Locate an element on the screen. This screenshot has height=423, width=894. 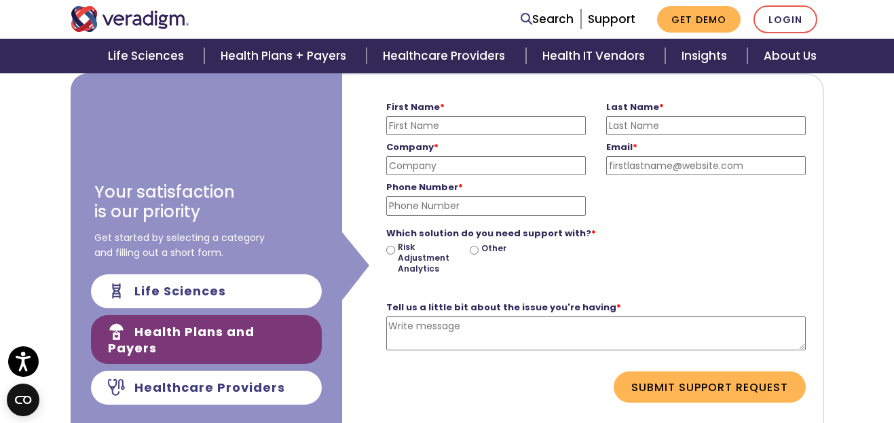
a: Life Sciences is located at coordinates (148, 56).